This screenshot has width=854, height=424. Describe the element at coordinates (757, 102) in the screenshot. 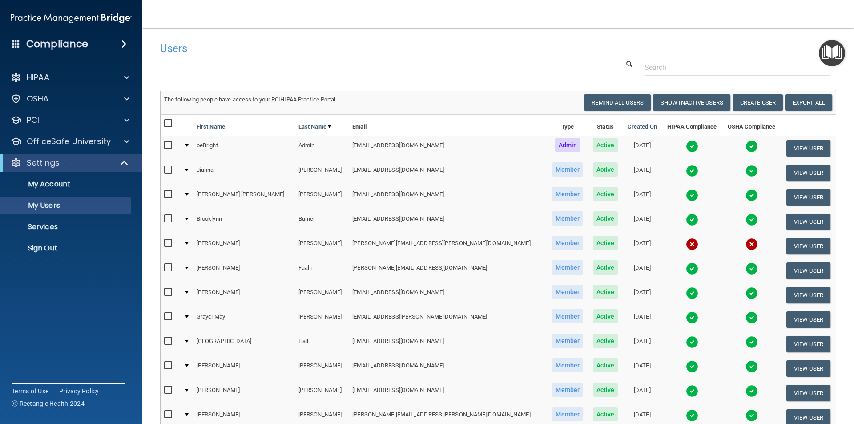

I see `button: Create User` at that location.